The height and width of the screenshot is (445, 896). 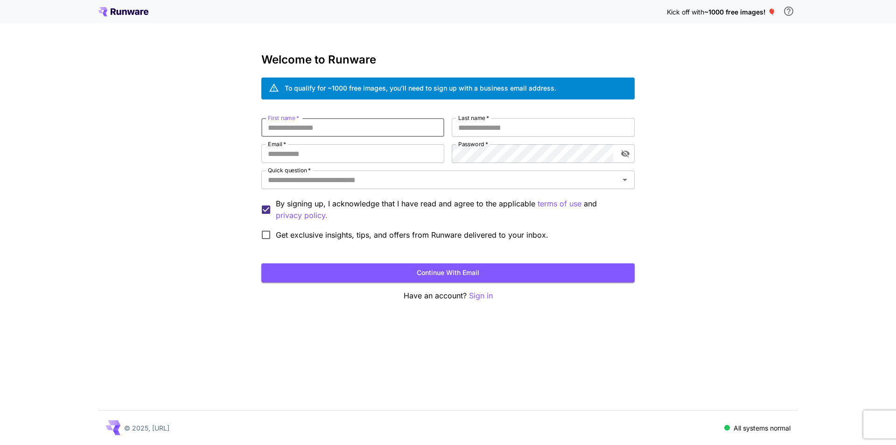 I want to click on label: Quick question, so click(x=289, y=170).